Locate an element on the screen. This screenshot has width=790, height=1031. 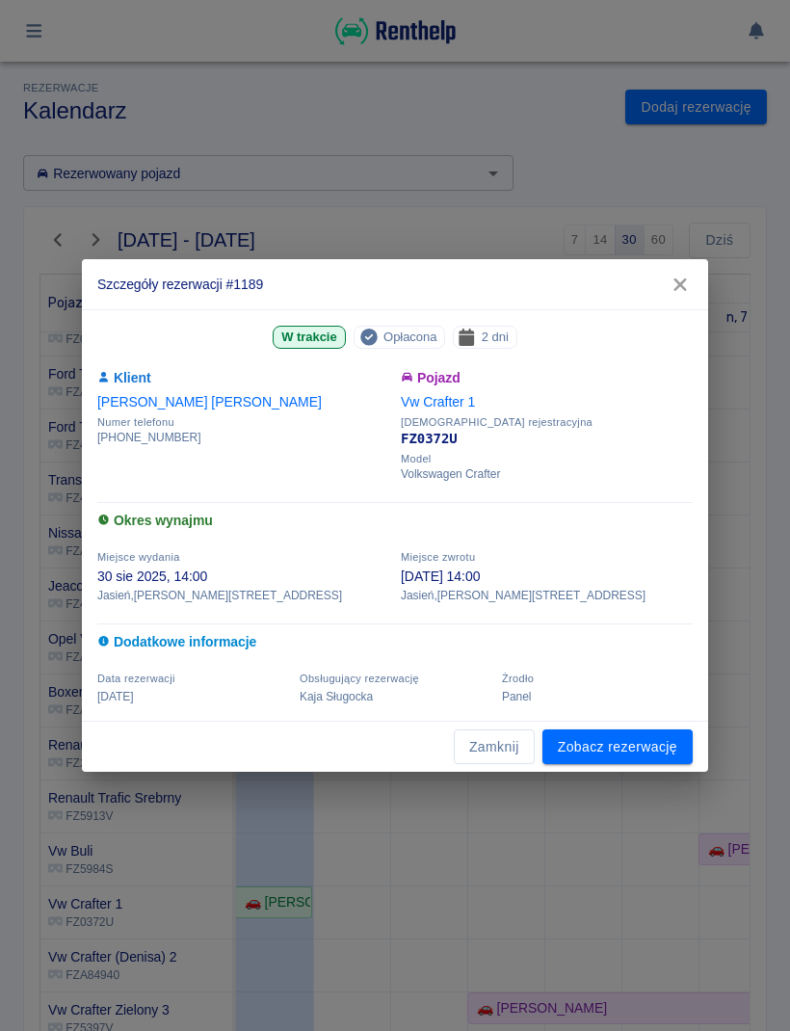
a: Vw Crafter 1 is located at coordinates (437, 402).